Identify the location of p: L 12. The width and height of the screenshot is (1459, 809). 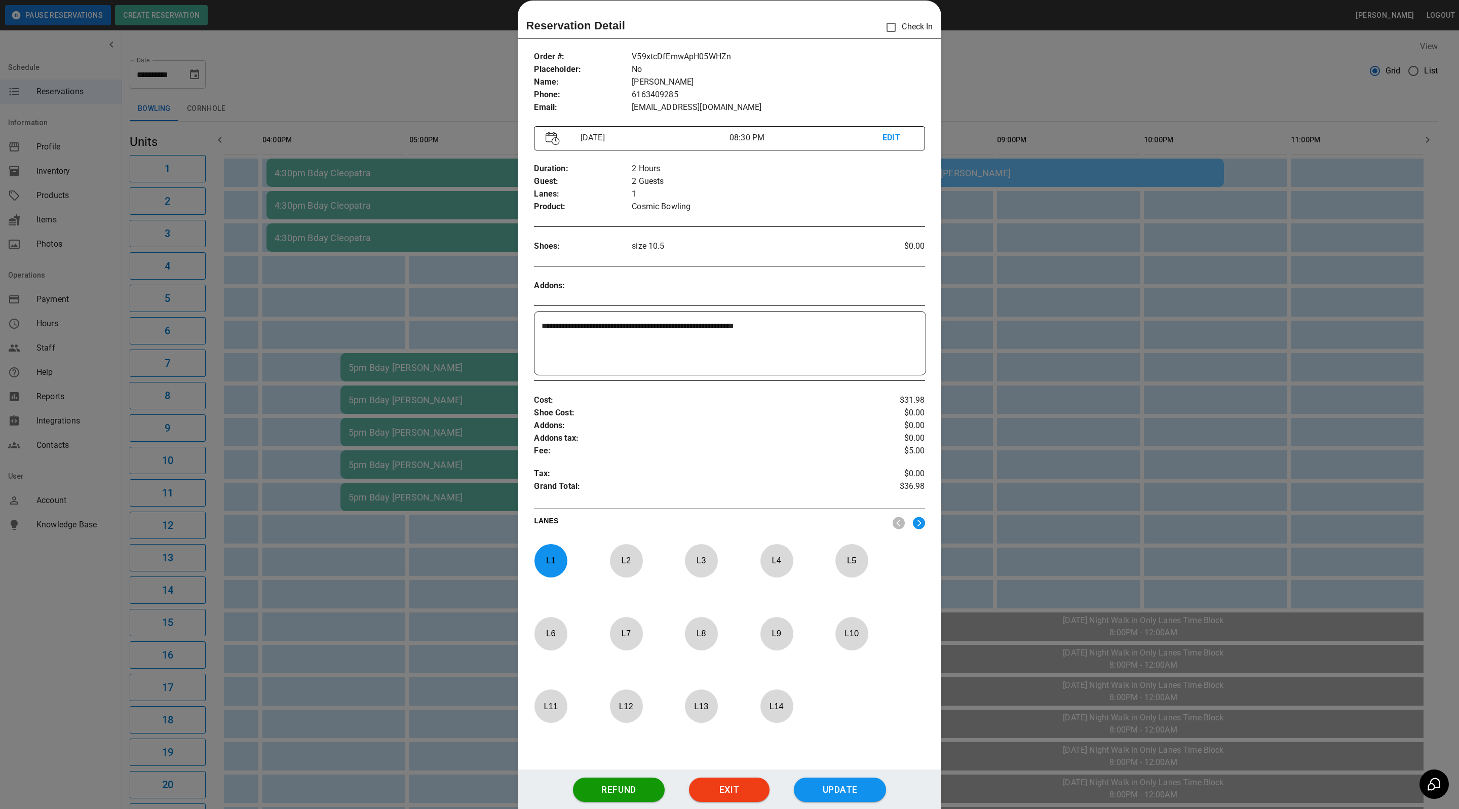
(626, 706).